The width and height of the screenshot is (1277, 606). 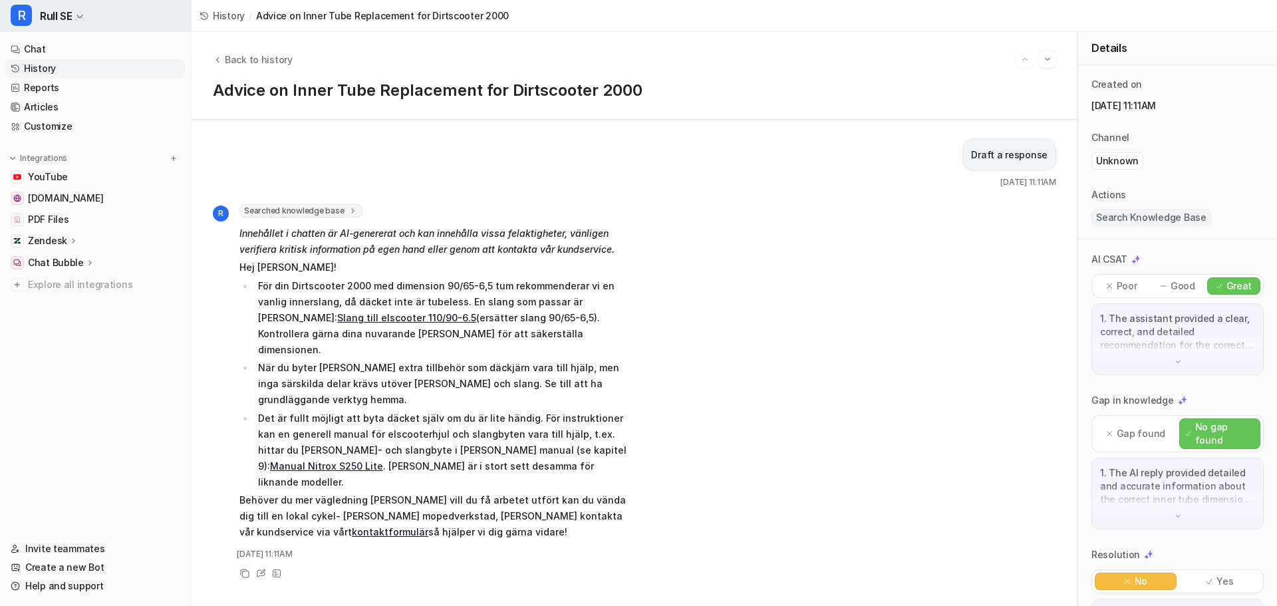 What do you see at coordinates (95, 220) in the screenshot?
I see `a: PDF FilesPDF Files` at bounding box center [95, 220].